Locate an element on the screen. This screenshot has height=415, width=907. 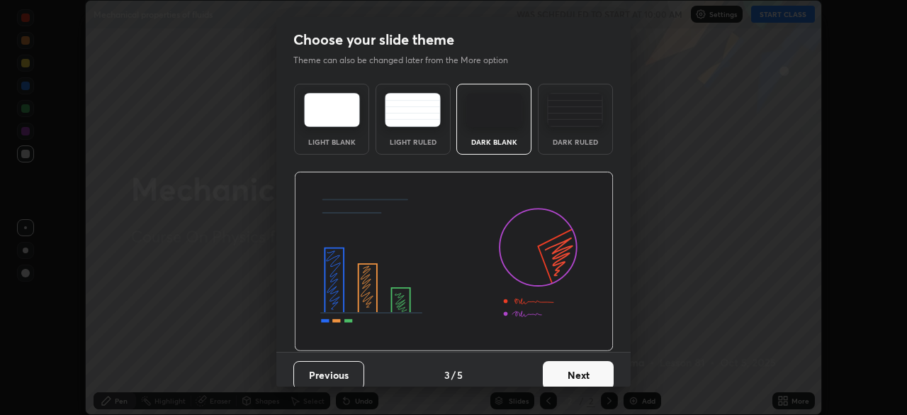
button: Next is located at coordinates (578, 375).